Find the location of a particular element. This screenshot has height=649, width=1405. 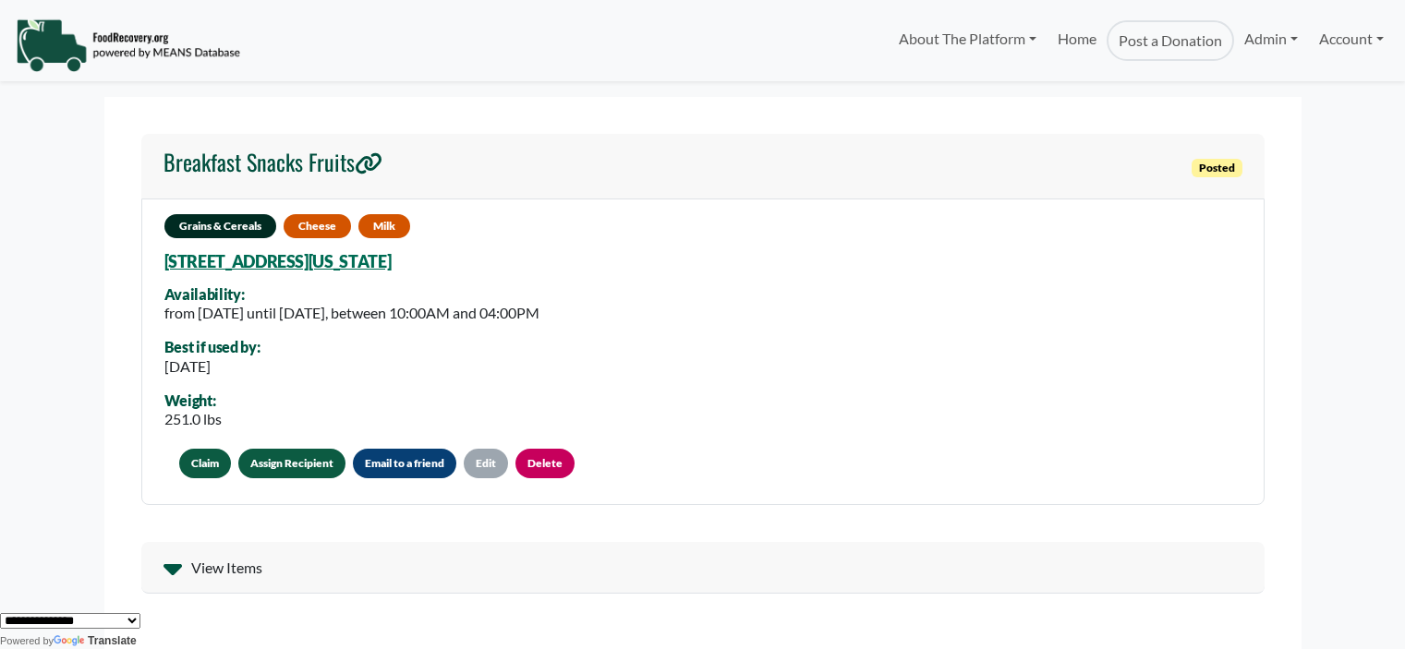

h4: Breakfast Snacks Fruits is located at coordinates (272, 162).